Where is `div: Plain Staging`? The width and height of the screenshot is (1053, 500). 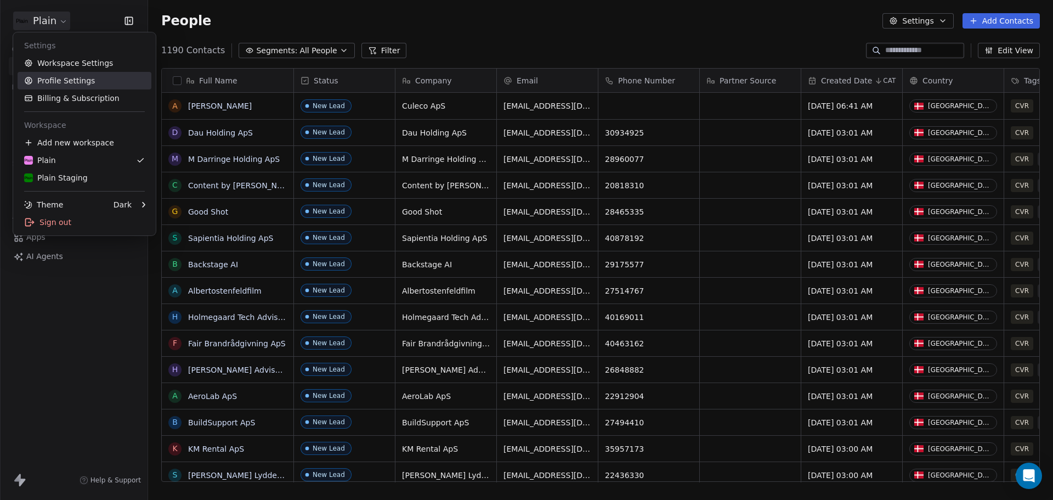 div: Plain Staging is located at coordinates (56, 178).